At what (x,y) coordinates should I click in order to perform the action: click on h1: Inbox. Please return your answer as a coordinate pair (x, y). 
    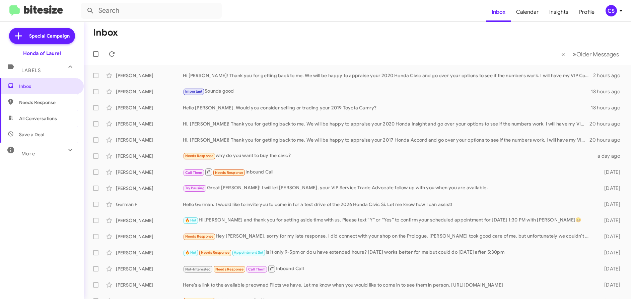
    Looking at the image, I should click on (106, 33).